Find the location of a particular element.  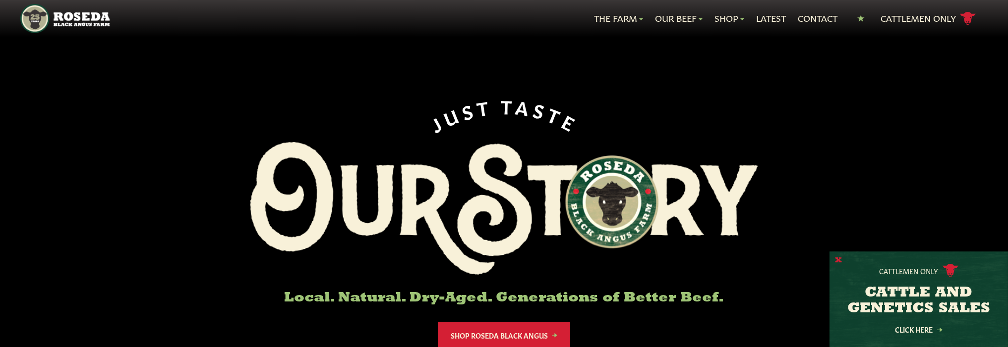

span: E is located at coordinates (570, 122).